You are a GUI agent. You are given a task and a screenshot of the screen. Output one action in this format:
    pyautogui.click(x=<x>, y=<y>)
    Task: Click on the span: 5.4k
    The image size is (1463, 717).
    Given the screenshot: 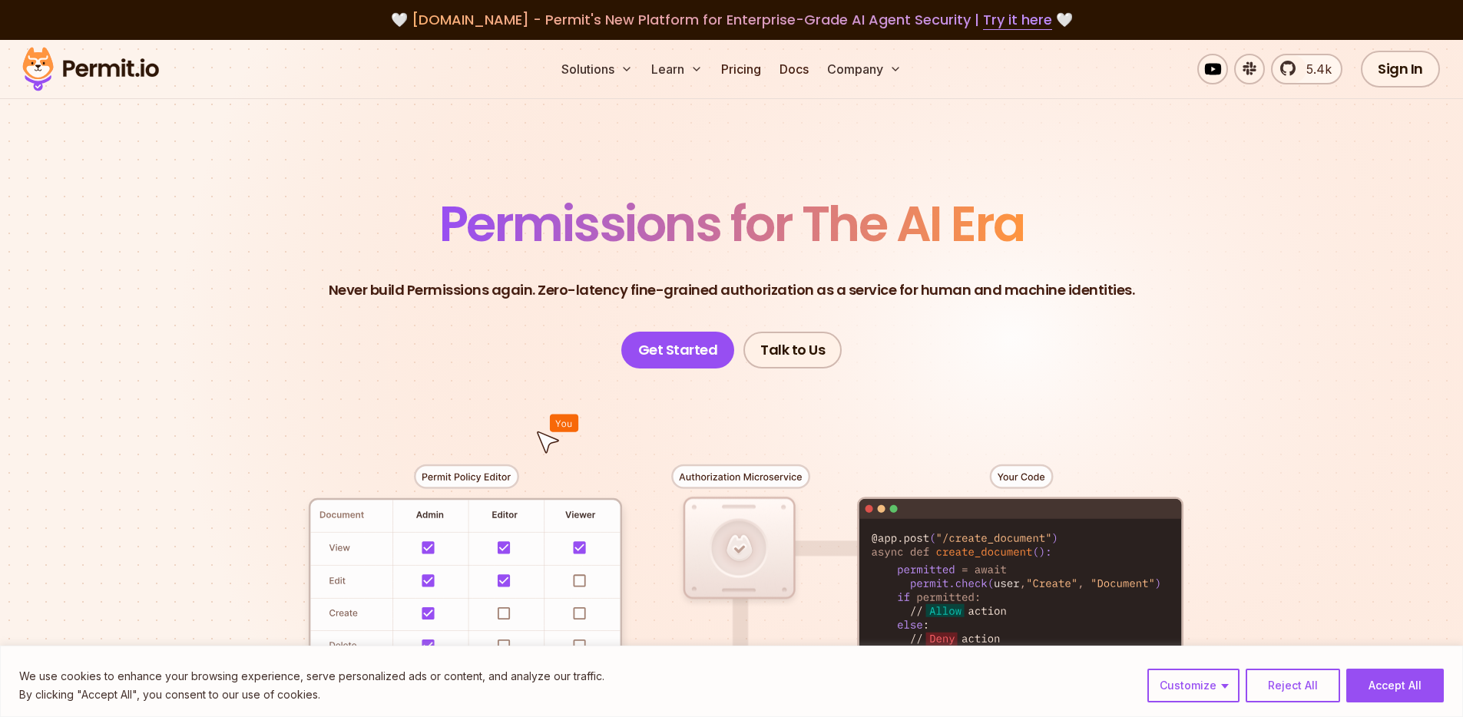 What is the action you would take?
    pyautogui.click(x=1314, y=69)
    